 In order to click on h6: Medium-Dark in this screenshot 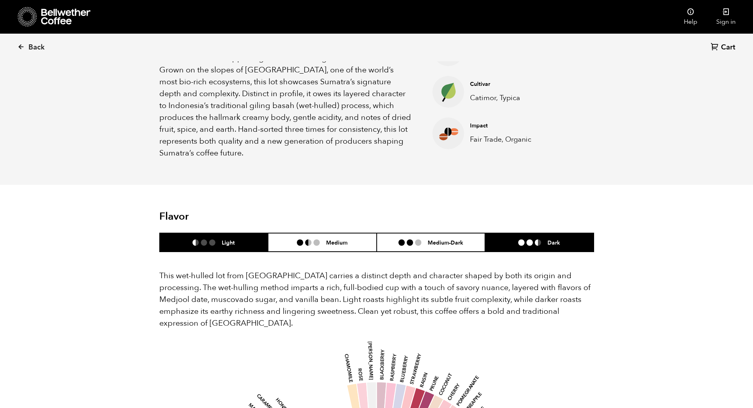, I will do `click(446, 242)`.